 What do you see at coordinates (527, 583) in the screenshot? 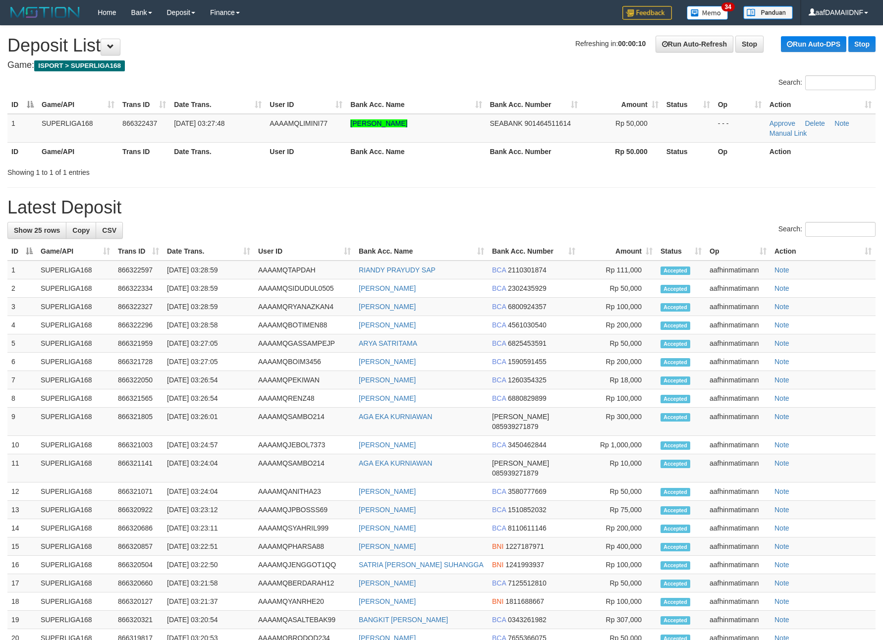
I see `span: Copy 7125512810 to clipboard` at bounding box center [527, 583].